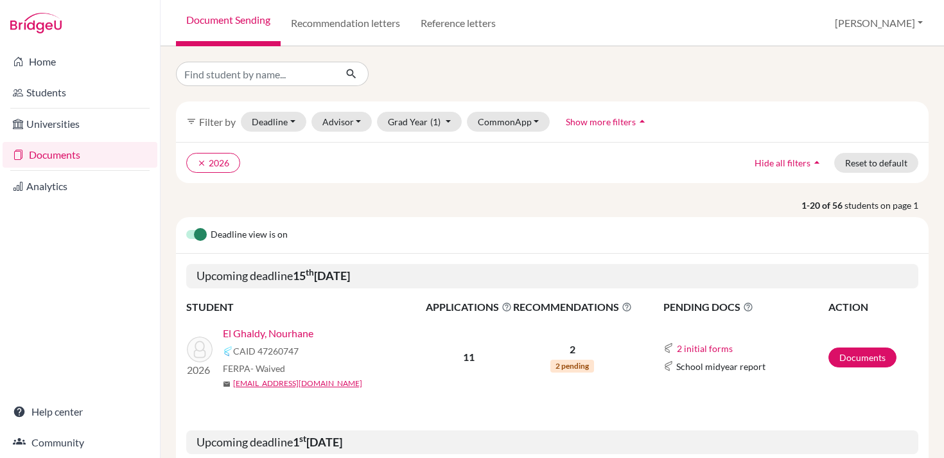 Image resolution: width=944 pixels, height=458 pixels. I want to click on a: Community, so click(80, 443).